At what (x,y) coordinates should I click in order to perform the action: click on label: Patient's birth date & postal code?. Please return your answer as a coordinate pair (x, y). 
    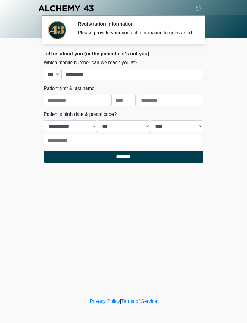
    Looking at the image, I should click on (80, 114).